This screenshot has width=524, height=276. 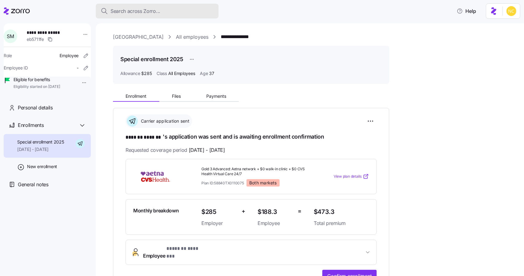 I want to click on a: All employees, so click(x=192, y=37).